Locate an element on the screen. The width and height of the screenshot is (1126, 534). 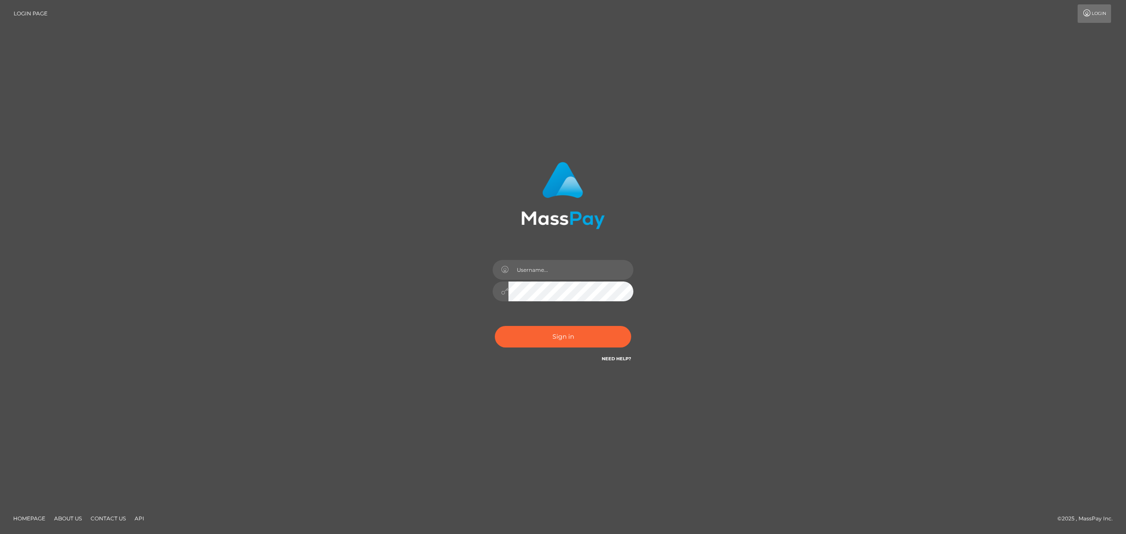
input: Username... is located at coordinates (571, 270).